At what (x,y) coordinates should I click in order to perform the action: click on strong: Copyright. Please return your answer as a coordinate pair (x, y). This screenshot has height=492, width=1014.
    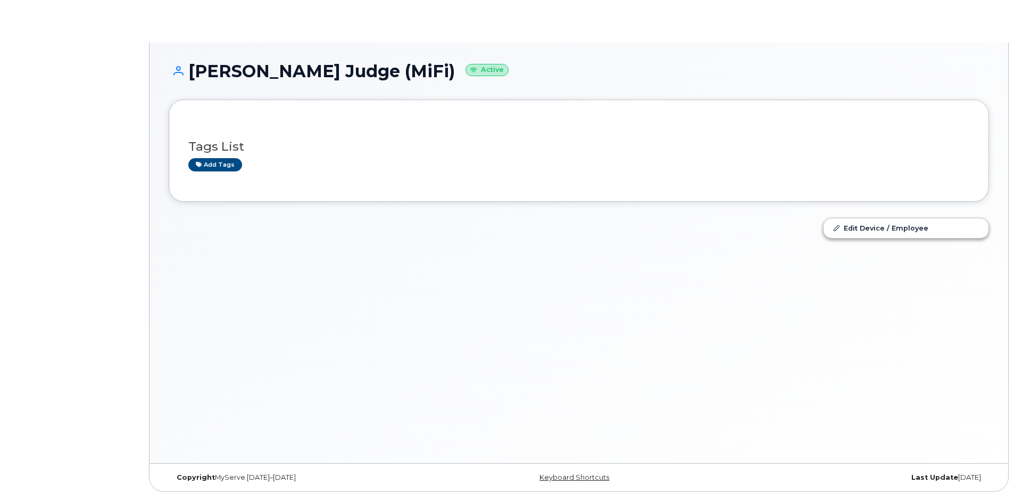
    Looking at the image, I should click on (196, 477).